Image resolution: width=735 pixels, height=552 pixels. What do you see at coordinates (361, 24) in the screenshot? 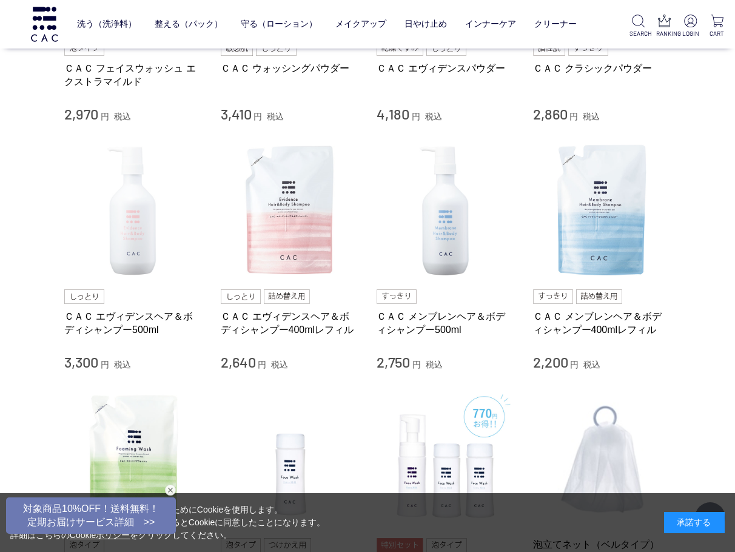
I see `a: メイクアップ` at bounding box center [361, 24].